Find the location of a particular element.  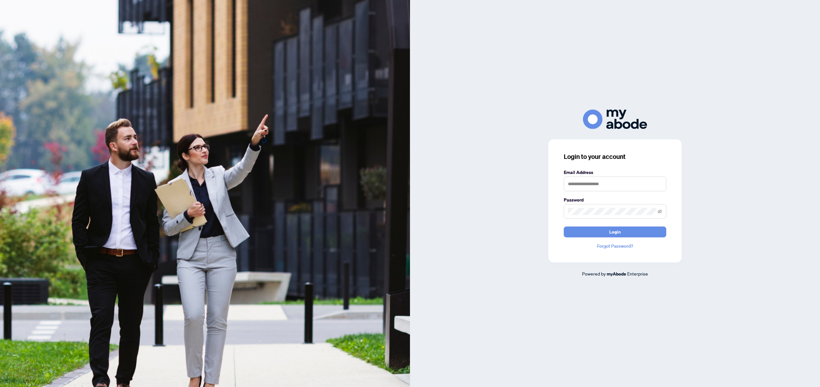

img: ma-logo is located at coordinates (615, 119).